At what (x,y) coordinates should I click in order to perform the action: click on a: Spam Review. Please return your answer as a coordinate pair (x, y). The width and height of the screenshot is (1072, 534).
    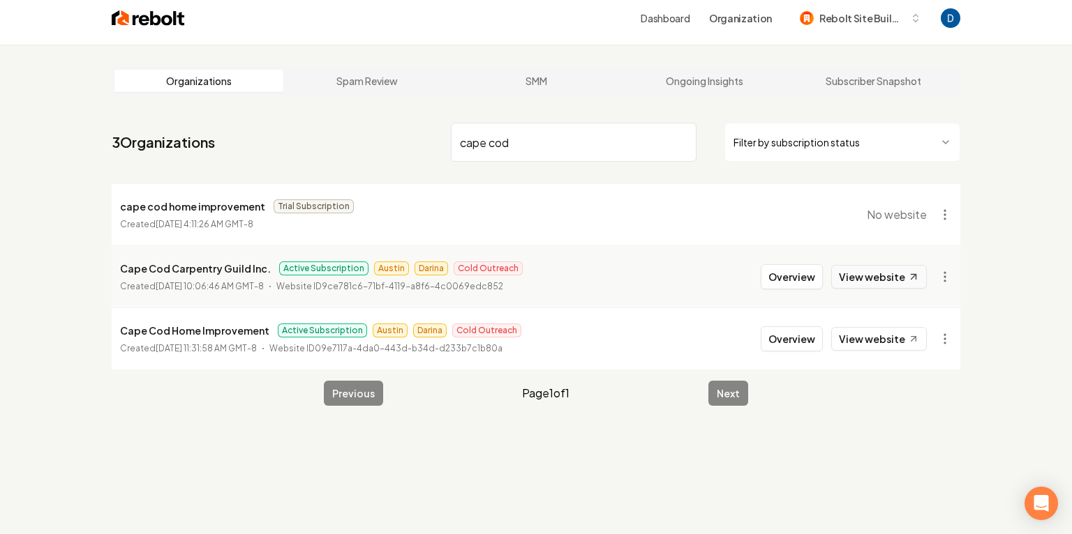
    Looking at the image, I should click on (368, 81).